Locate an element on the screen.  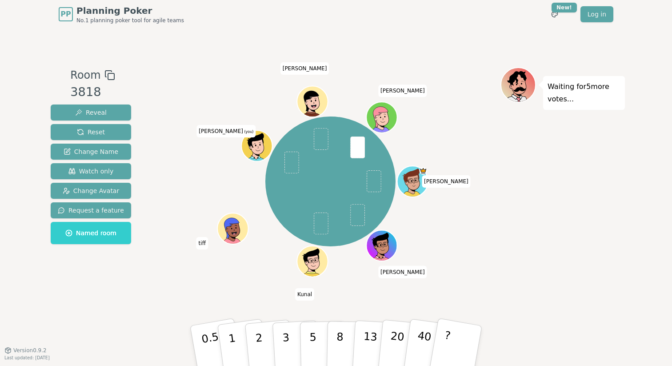
div: 3818 is located at coordinates (92, 92).